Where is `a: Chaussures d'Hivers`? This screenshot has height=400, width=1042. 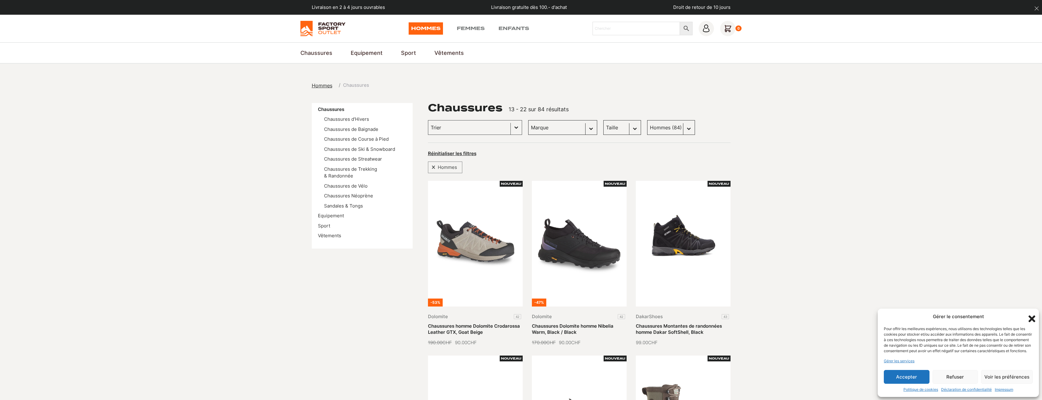 a: Chaussures d'Hivers is located at coordinates (346, 119).